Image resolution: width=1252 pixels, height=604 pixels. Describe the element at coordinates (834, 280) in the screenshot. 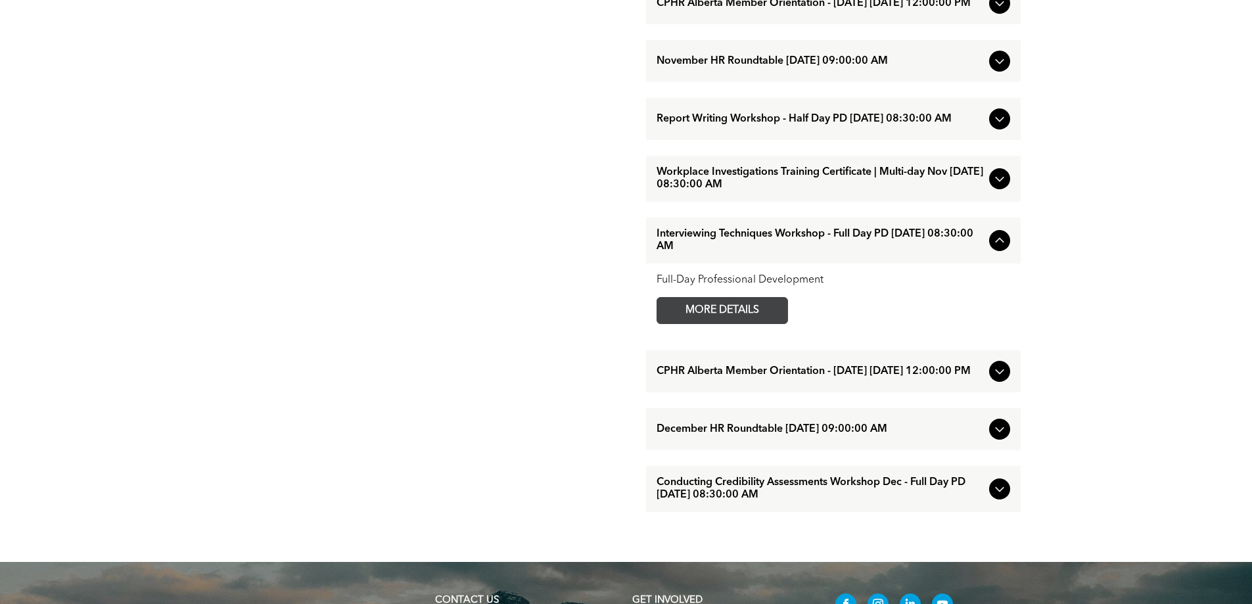

I see `div: Full-Day Professional Development` at that location.